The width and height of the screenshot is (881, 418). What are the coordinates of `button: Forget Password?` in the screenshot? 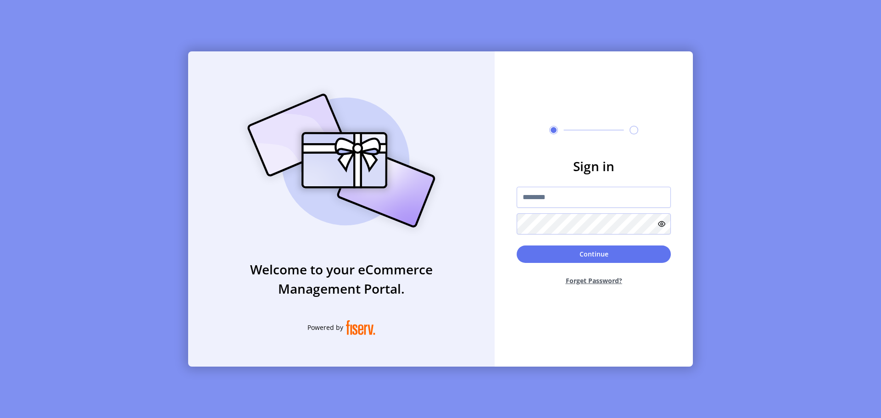 It's located at (594, 280).